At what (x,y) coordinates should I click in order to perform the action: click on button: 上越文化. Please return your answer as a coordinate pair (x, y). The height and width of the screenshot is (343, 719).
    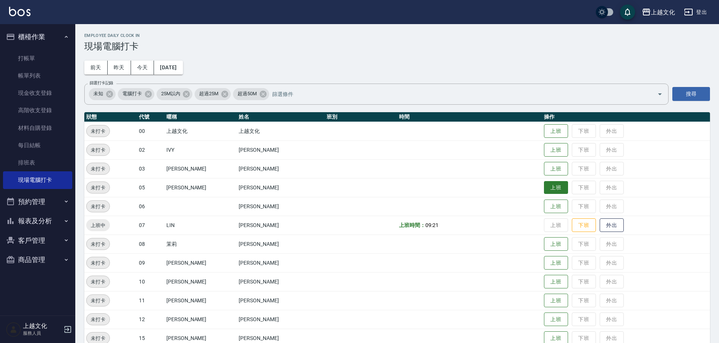
    Looking at the image, I should click on (658, 12).